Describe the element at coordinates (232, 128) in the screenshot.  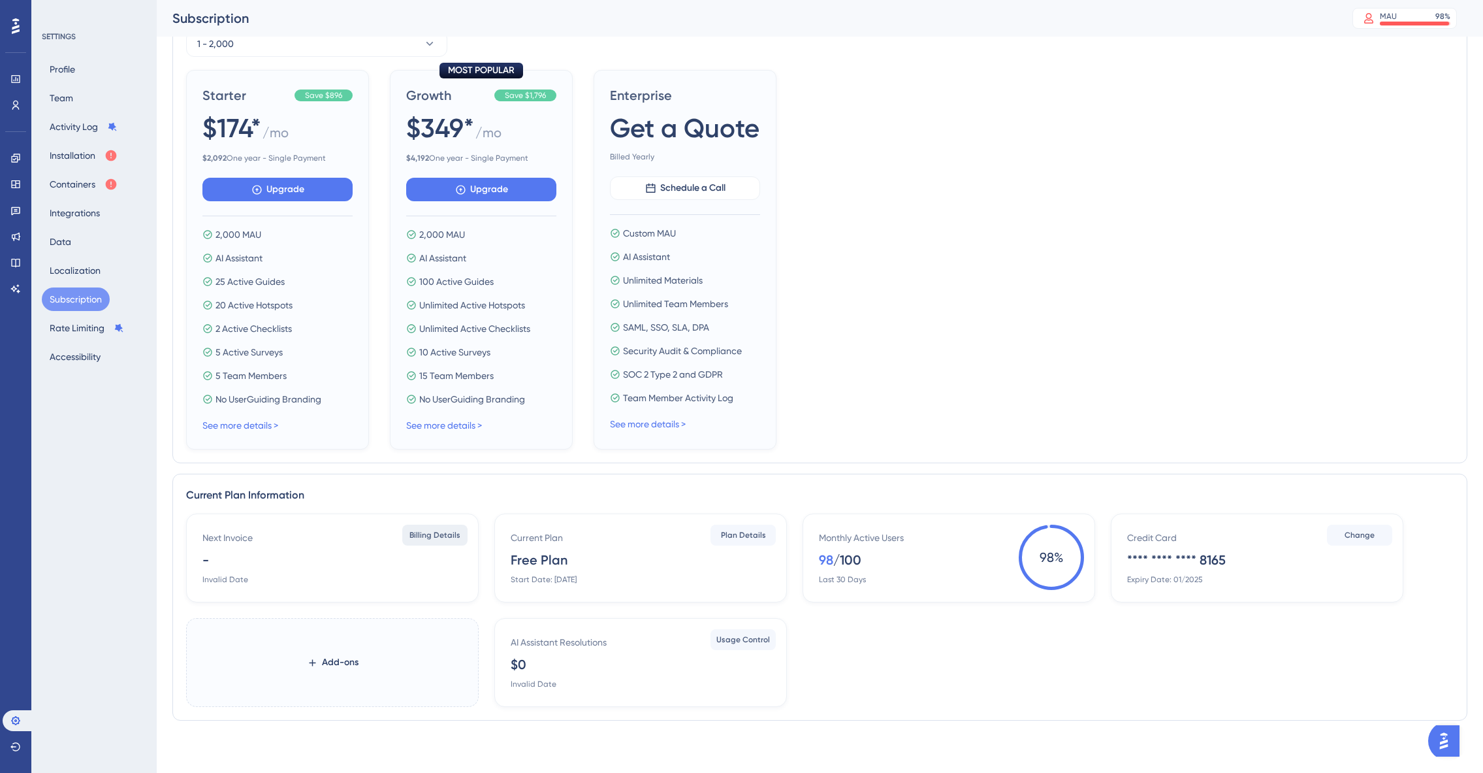
I see `span: $174*` at that location.